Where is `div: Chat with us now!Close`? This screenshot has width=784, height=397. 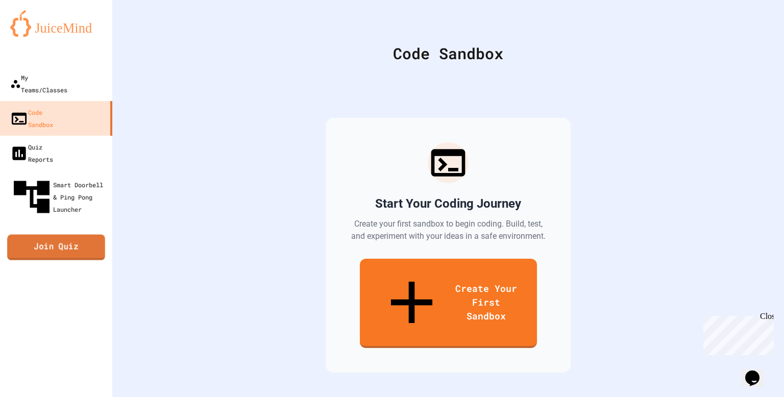 div: Chat with us now!Close is located at coordinates (37, 34).